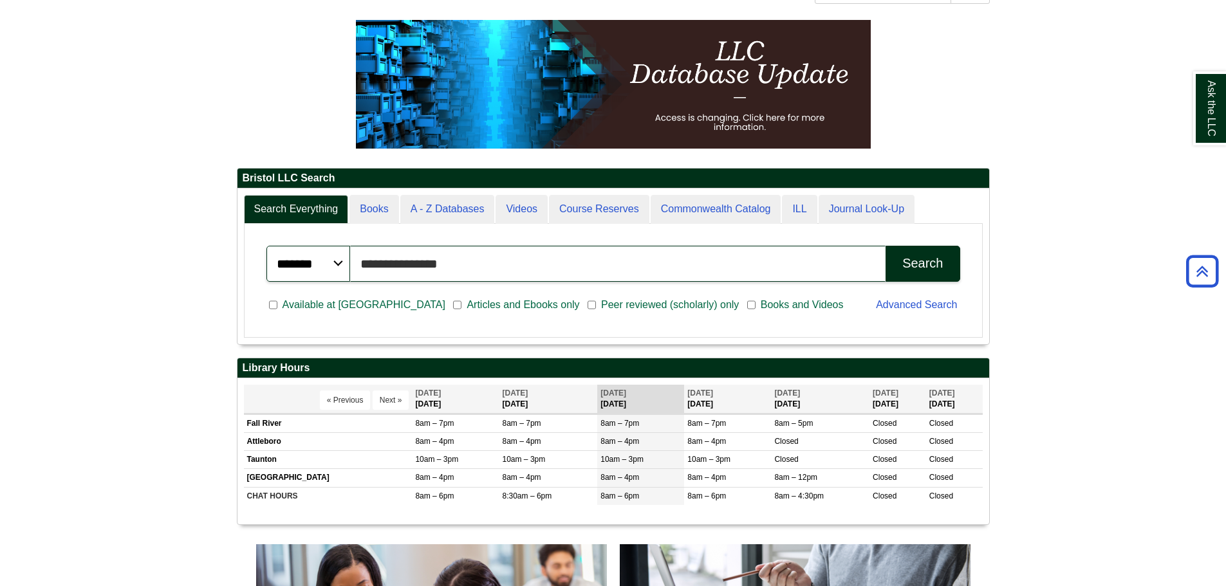 The width and height of the screenshot is (1226, 586). I want to click on a: Back to Top, so click(1203, 271).